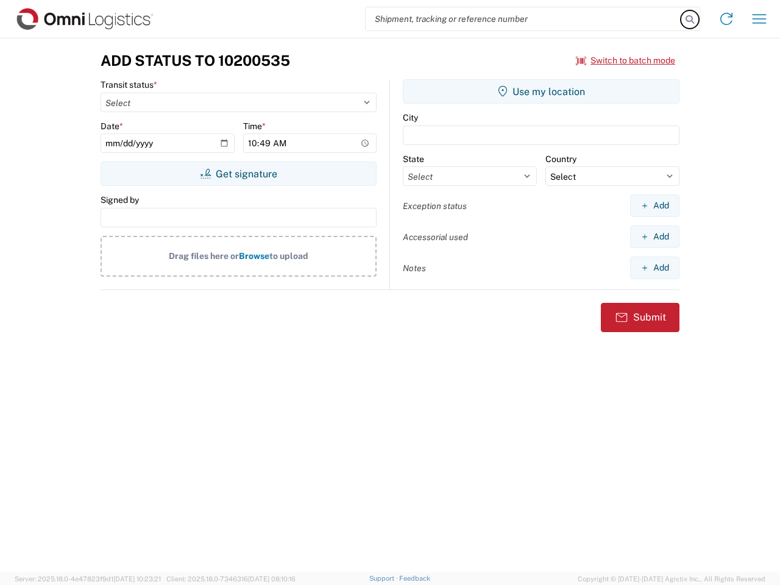 The width and height of the screenshot is (780, 585). Describe the element at coordinates (238, 174) in the screenshot. I see `button: Get signature` at that location.